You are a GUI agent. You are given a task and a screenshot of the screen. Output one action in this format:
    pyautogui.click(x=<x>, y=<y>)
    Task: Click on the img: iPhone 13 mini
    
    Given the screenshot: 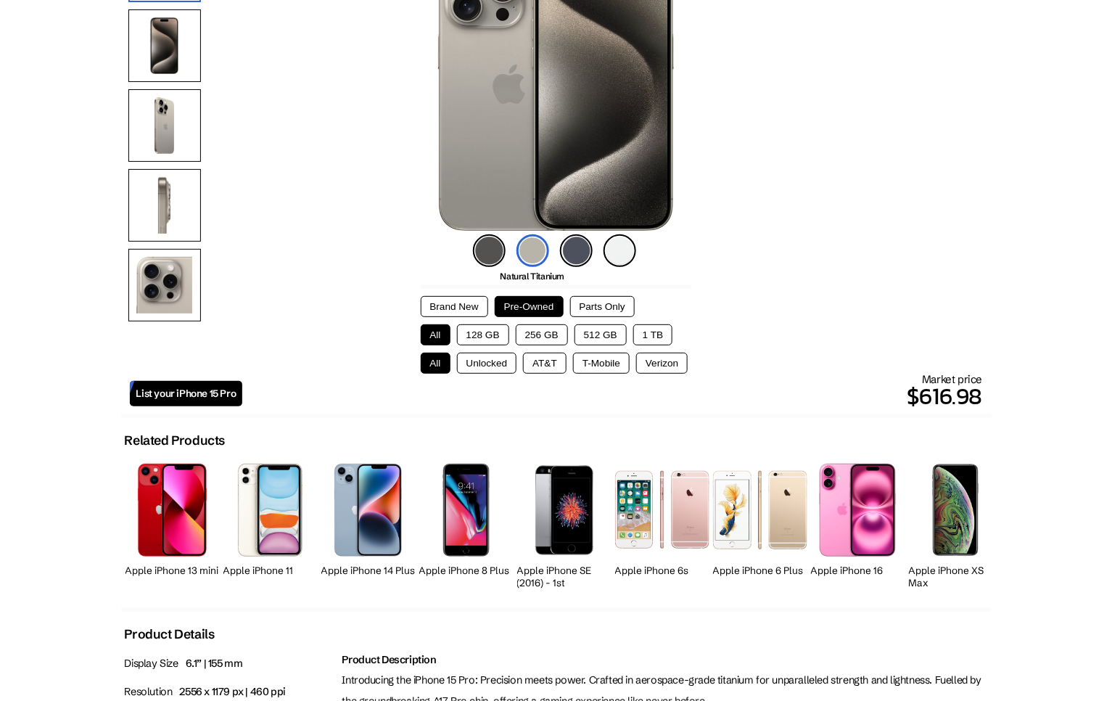 What is the action you would take?
    pyautogui.click(x=172, y=509)
    